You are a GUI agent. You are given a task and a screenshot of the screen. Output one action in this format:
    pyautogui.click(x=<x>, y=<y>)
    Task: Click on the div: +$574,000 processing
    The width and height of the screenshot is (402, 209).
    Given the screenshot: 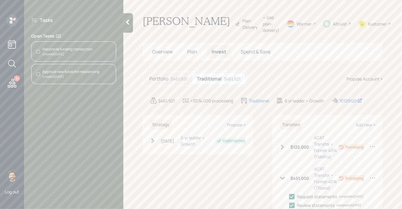 What is the action you would take?
    pyautogui.click(x=212, y=101)
    